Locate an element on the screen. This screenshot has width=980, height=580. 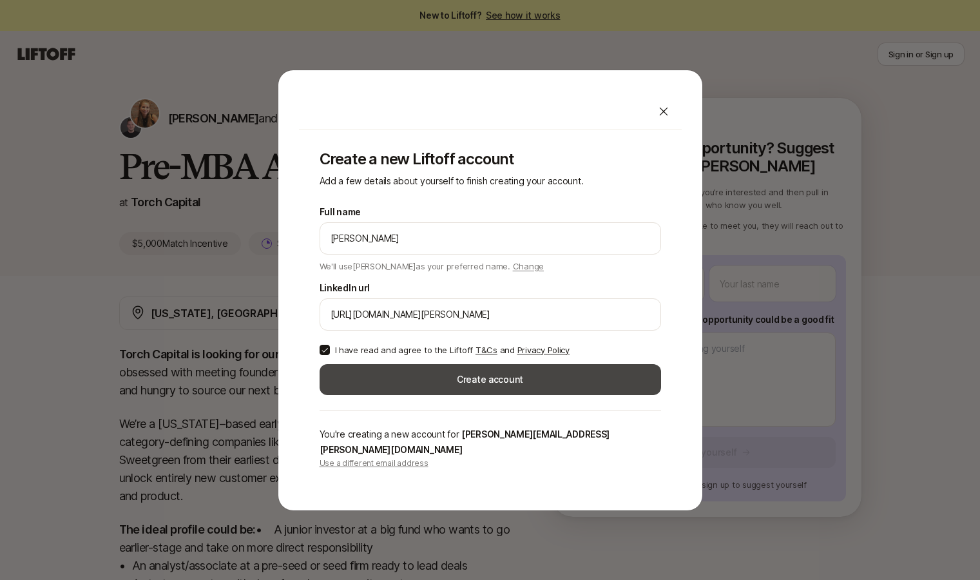
p: Create a new Liftoff account is located at coordinates (490, 159).